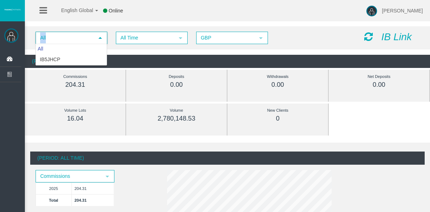  Describe the element at coordinates (278, 118) in the screenshot. I see `div: 0` at that location.